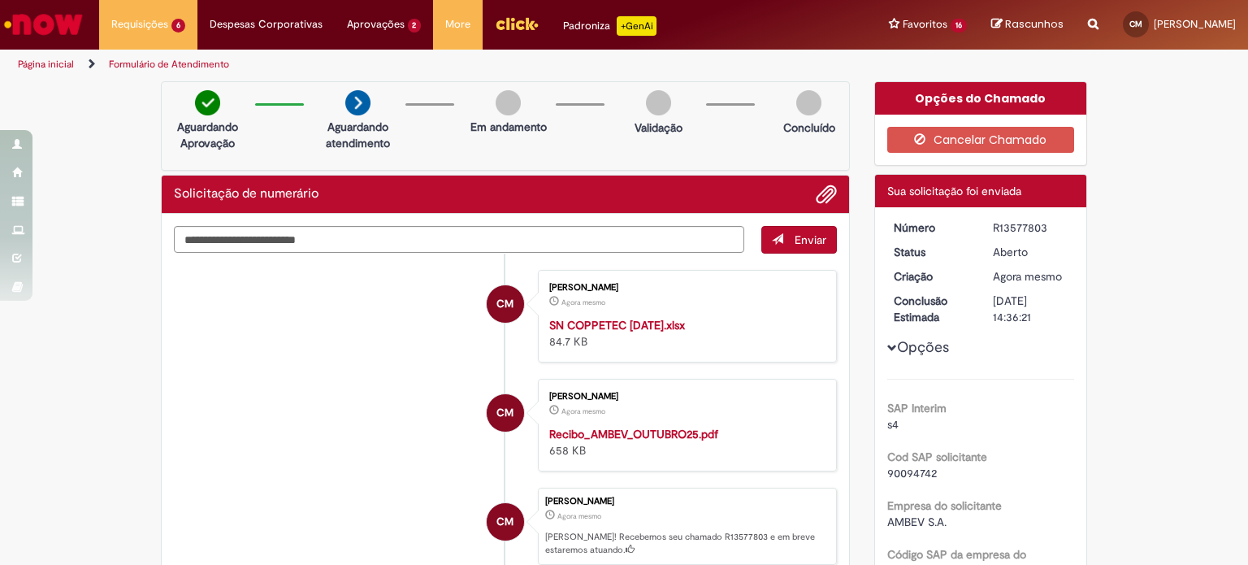 This screenshot has height=565, width=1248. Describe the element at coordinates (636, 26) in the screenshot. I see `p: +GenAi` at that location.